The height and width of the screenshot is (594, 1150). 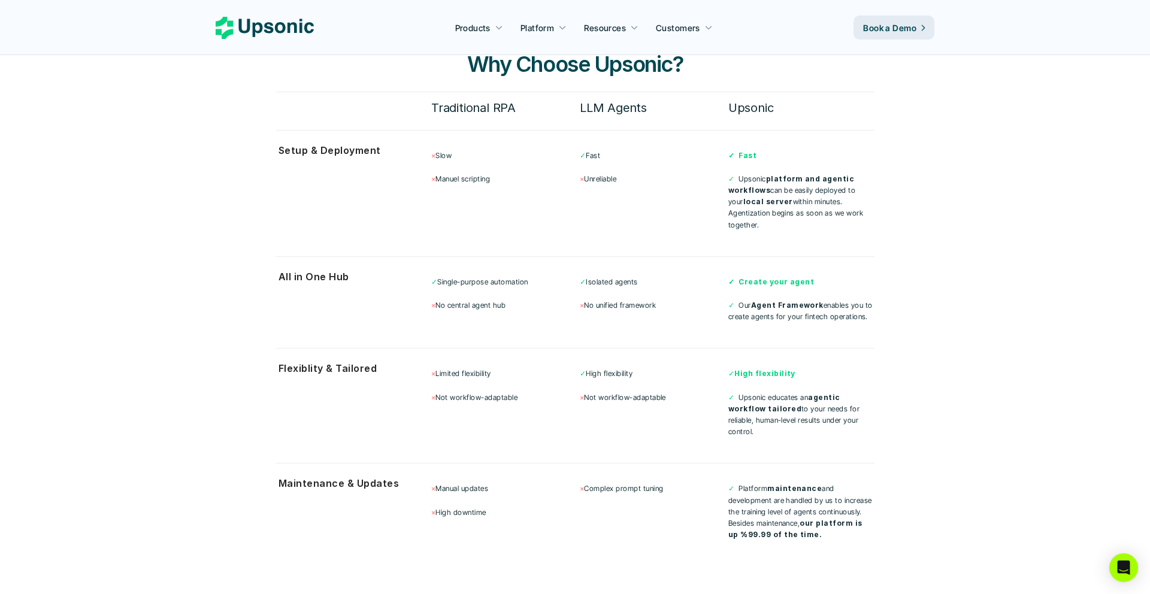 What do you see at coordinates (784, 408) in the screenshot?
I see `strong: tailored` at bounding box center [784, 408].